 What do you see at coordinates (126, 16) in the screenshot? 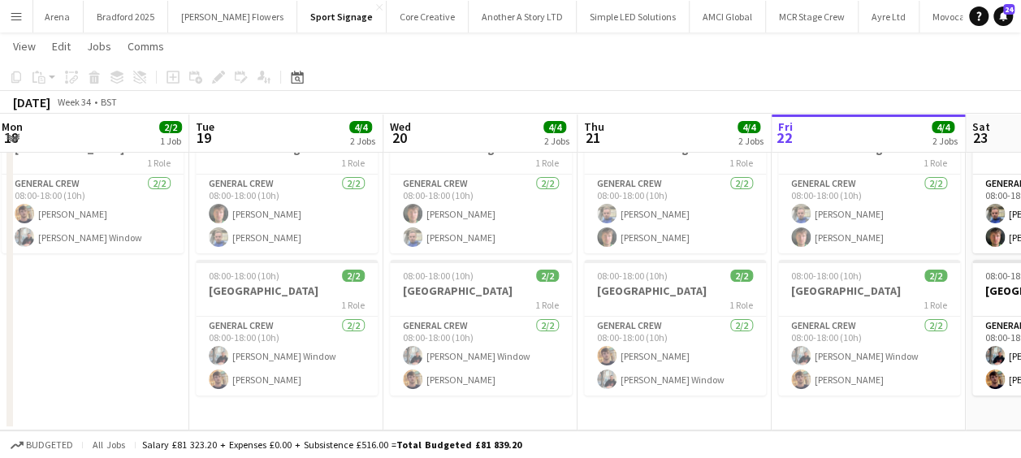
I see `button: Bradford 2025` at bounding box center [126, 16].